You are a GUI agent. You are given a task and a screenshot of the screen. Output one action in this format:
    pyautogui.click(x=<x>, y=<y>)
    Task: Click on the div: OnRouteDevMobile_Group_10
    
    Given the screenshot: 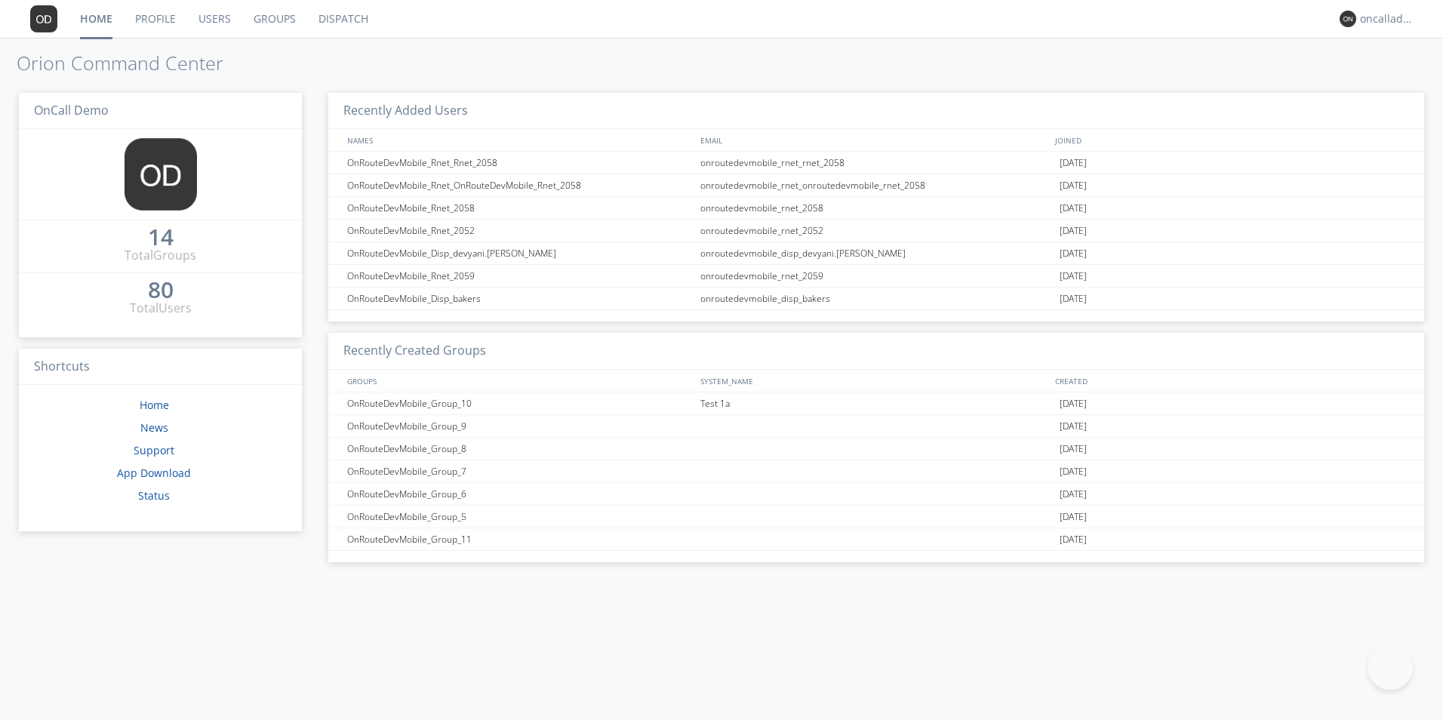 What is the action you would take?
    pyautogui.click(x=520, y=403)
    